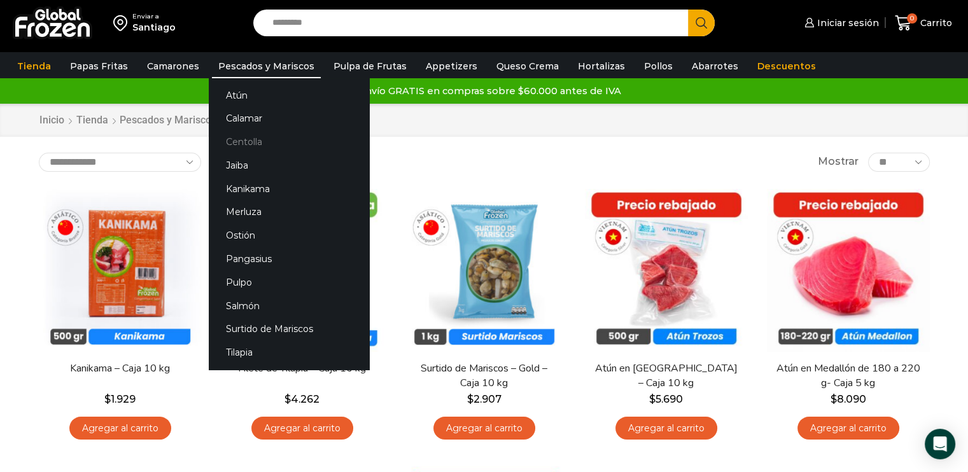  What do you see at coordinates (840, 23) in the screenshot?
I see `a: Iniciar sesión` at bounding box center [840, 23].